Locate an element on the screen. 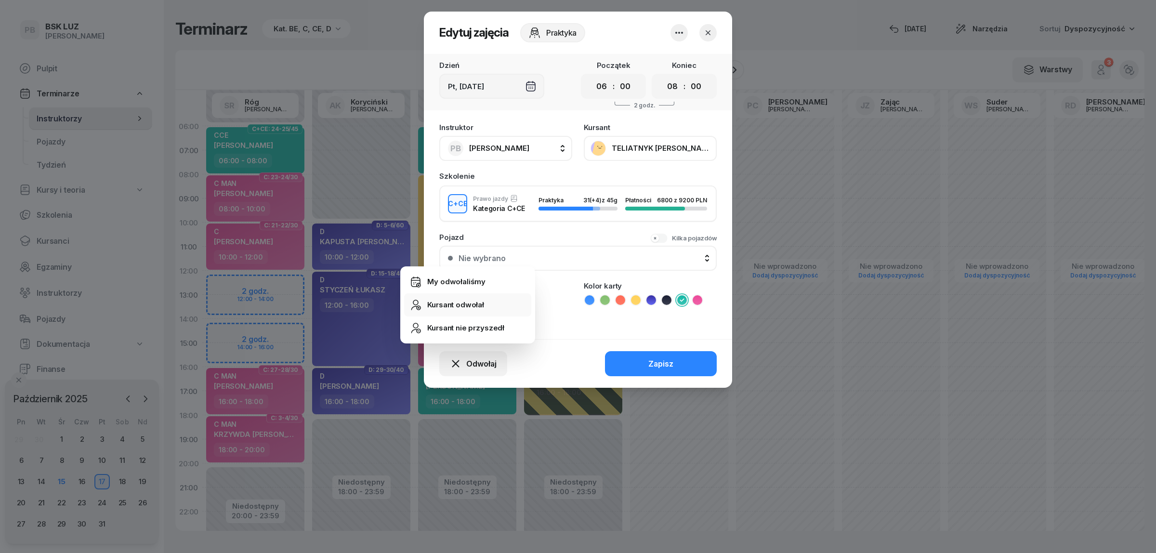  h2: Edytuj zajęcia is located at coordinates (474, 33).